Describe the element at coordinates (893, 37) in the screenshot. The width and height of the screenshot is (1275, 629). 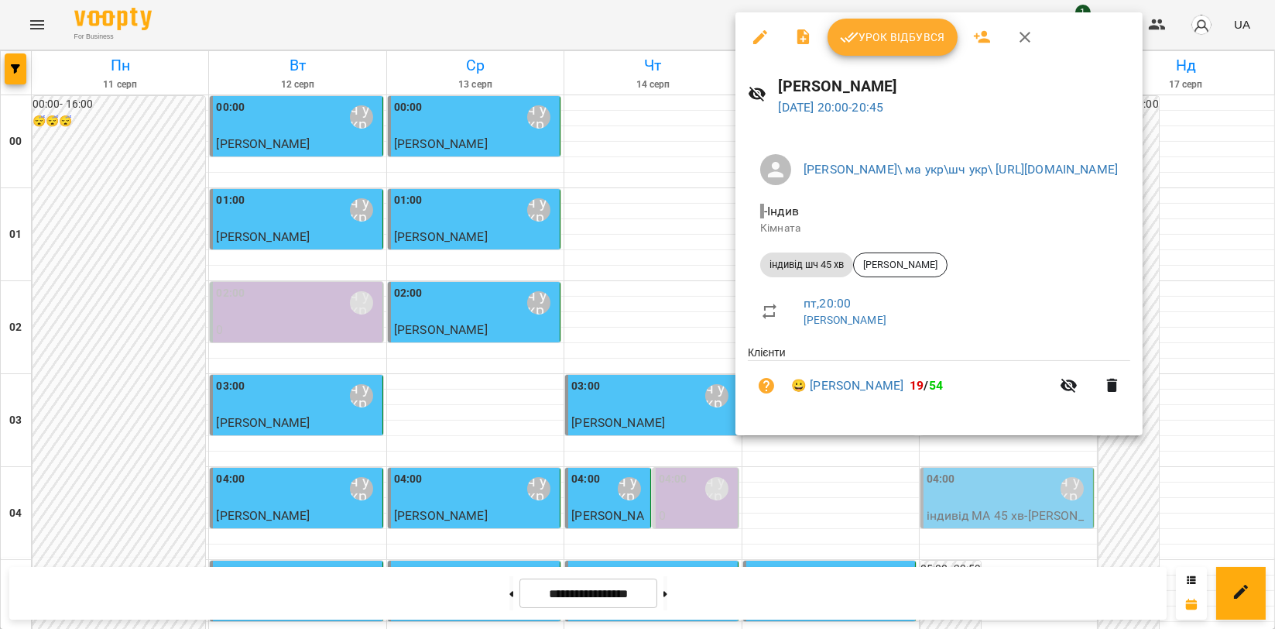
I see `button: Урок відбувся` at that location.